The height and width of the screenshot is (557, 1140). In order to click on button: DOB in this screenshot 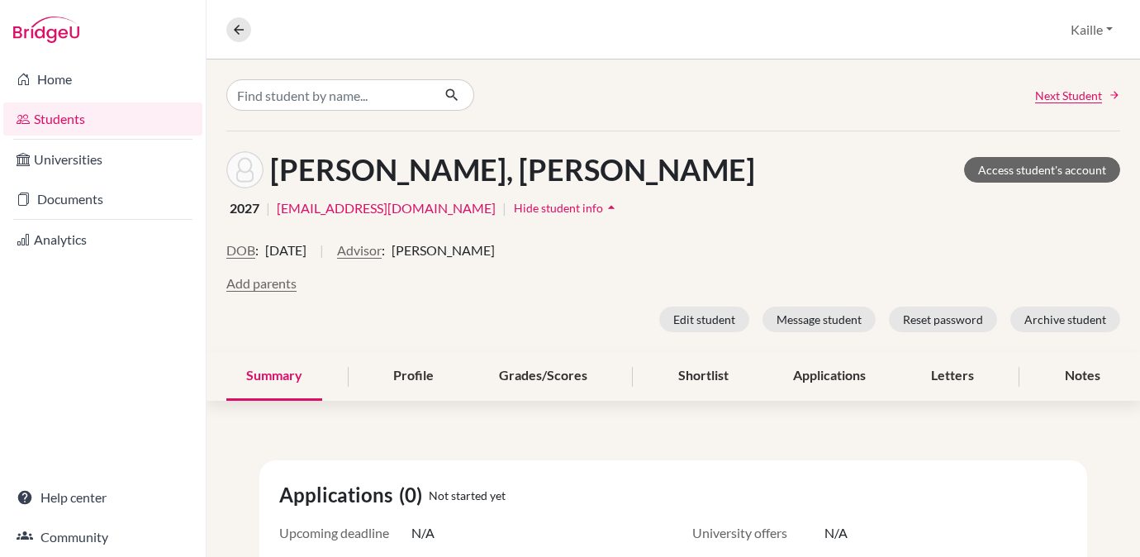, I will do `click(240, 250)`.